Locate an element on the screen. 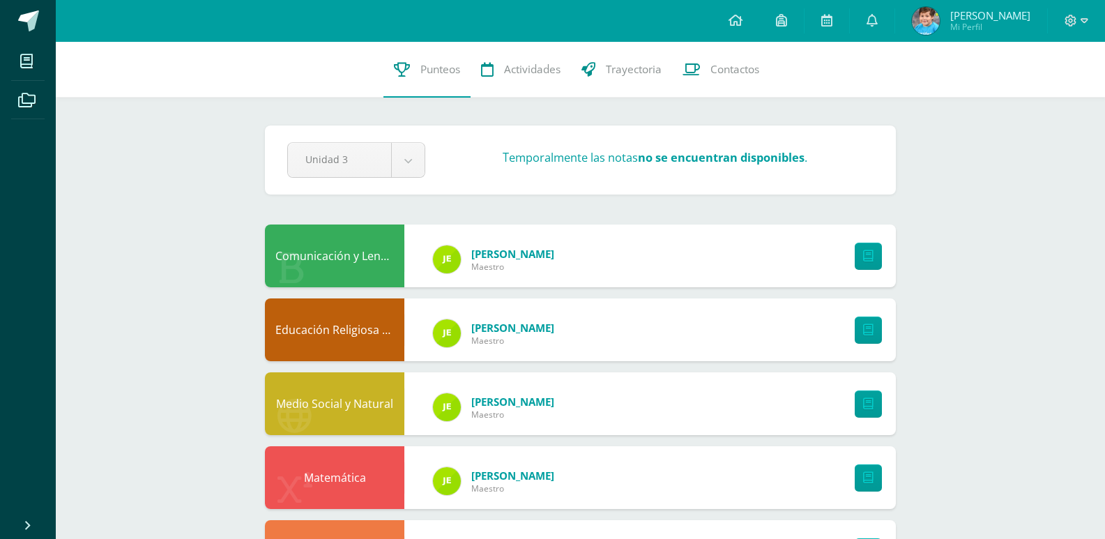  div: Medio Social y Natural is located at coordinates (335, 404).